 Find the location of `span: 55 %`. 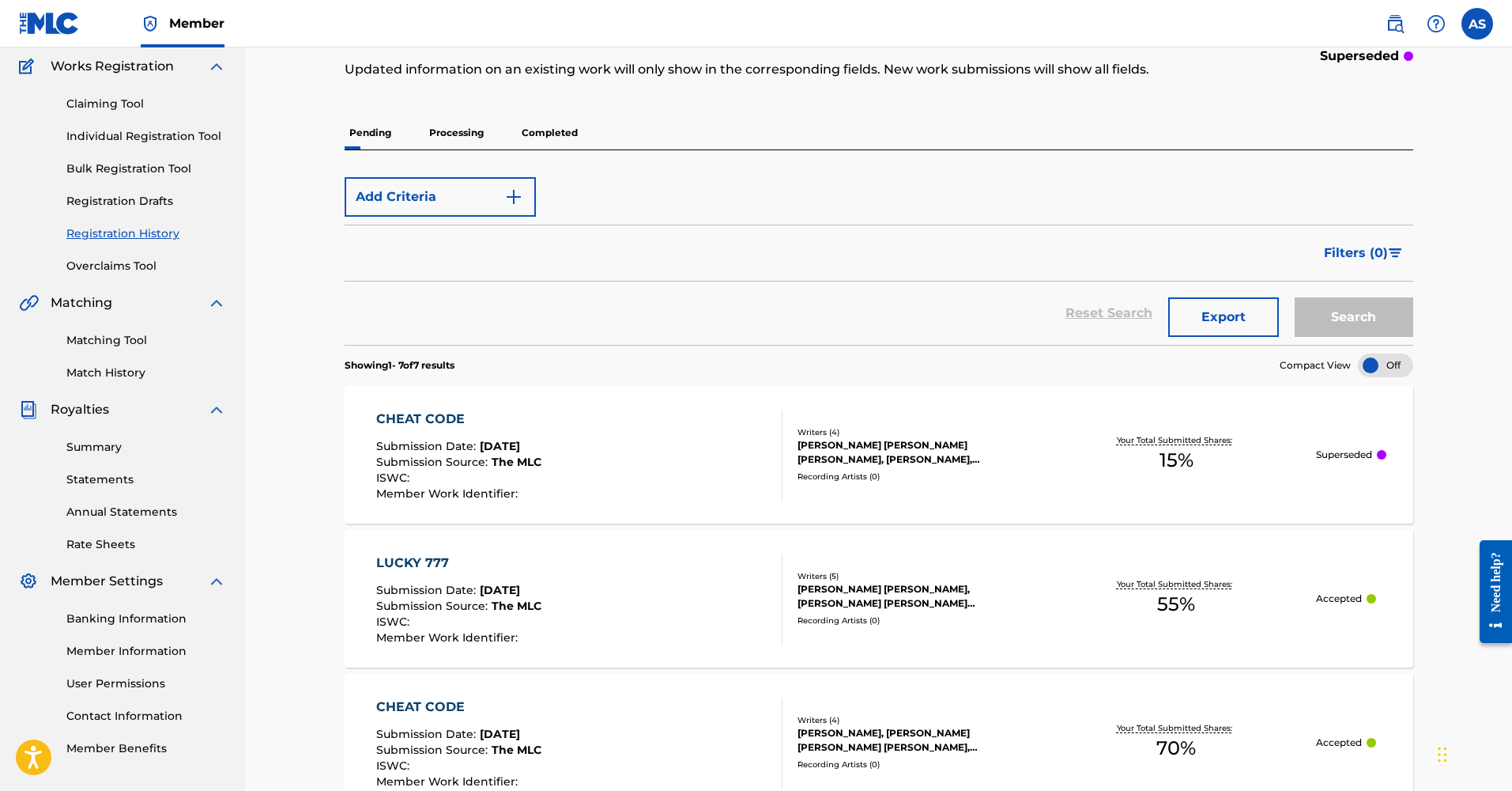

span: 55 % is located at coordinates (1177, 604).